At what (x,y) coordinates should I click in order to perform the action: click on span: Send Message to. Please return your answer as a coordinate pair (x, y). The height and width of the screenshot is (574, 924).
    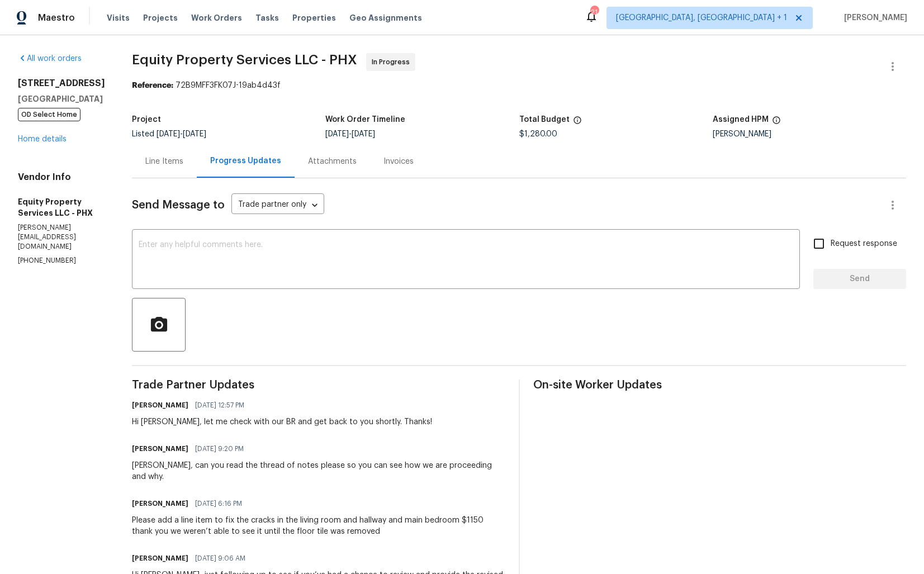
    Looking at the image, I should click on (178, 205).